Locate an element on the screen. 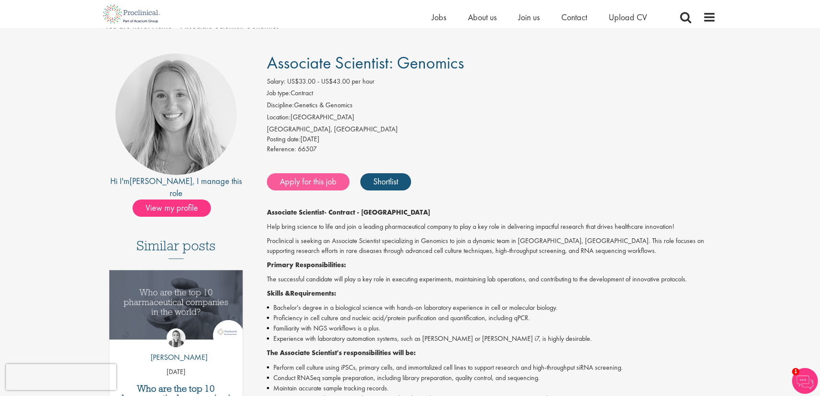 This screenshot has height=396, width=820. label: Reference: is located at coordinates (282, 149).